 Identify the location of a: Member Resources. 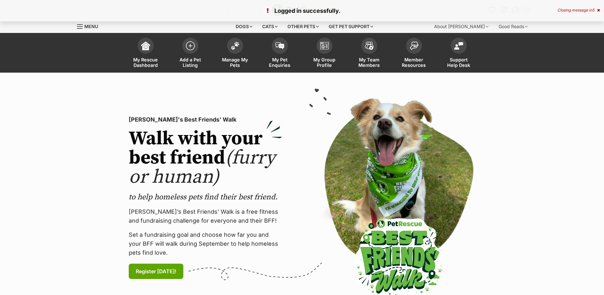
(414, 53).